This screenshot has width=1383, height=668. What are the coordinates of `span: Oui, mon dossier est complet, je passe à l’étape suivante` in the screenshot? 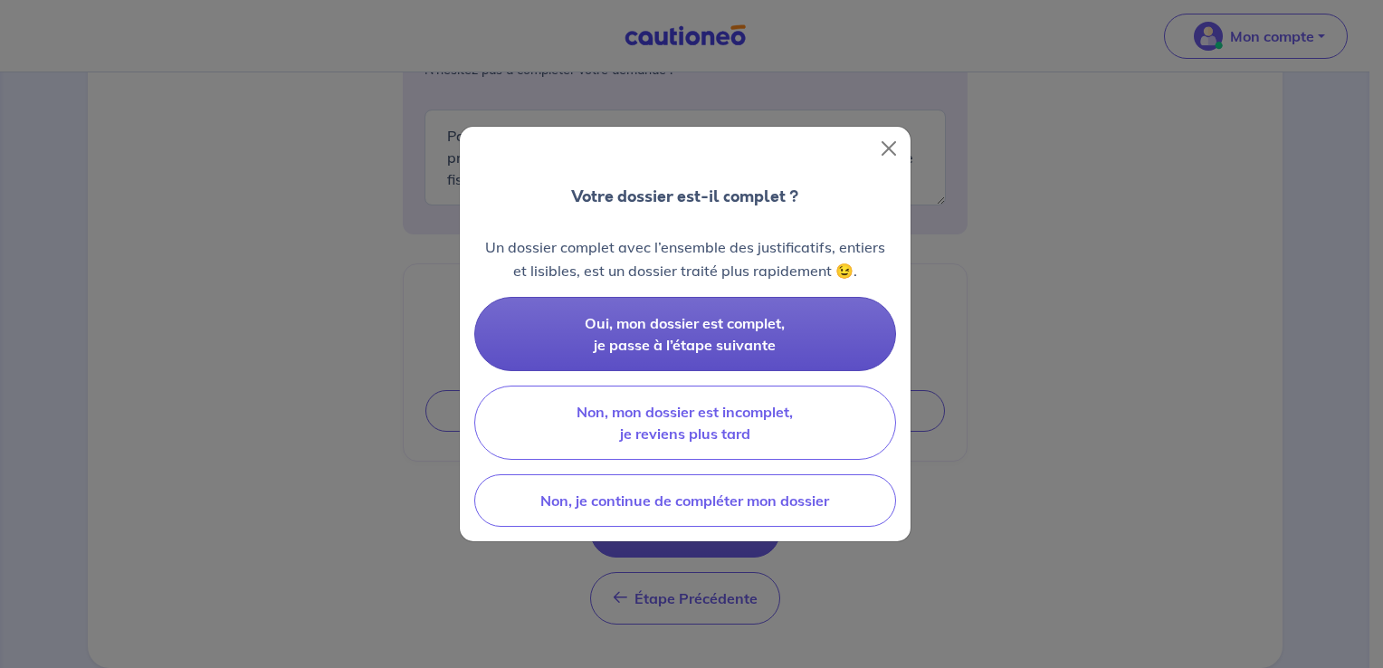 It's located at (684, 334).